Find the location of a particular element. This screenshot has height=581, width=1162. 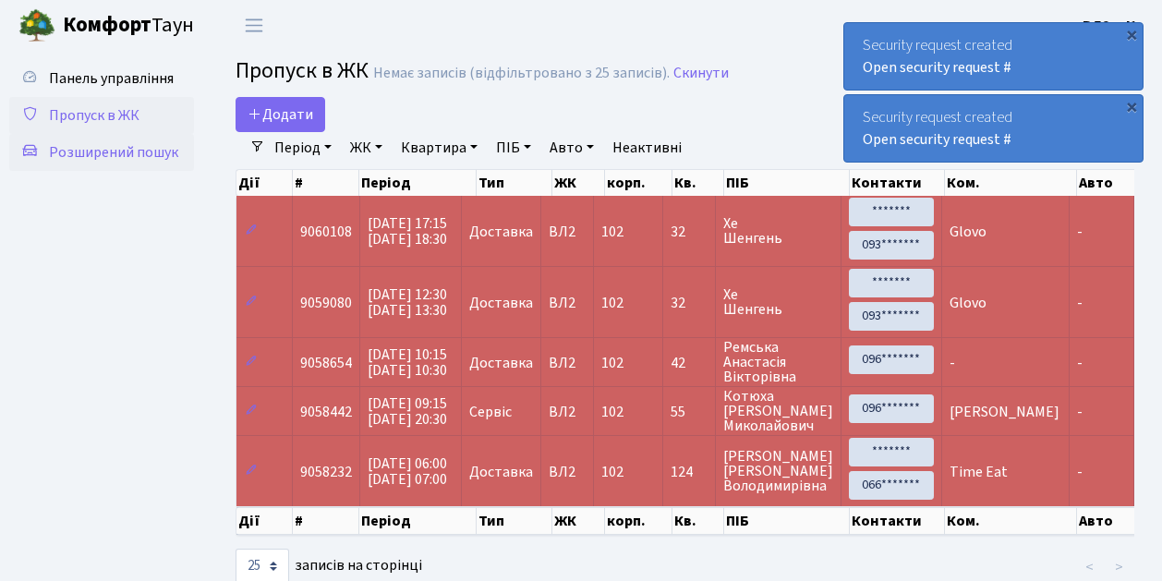

span: 124 is located at coordinates (689, 472).